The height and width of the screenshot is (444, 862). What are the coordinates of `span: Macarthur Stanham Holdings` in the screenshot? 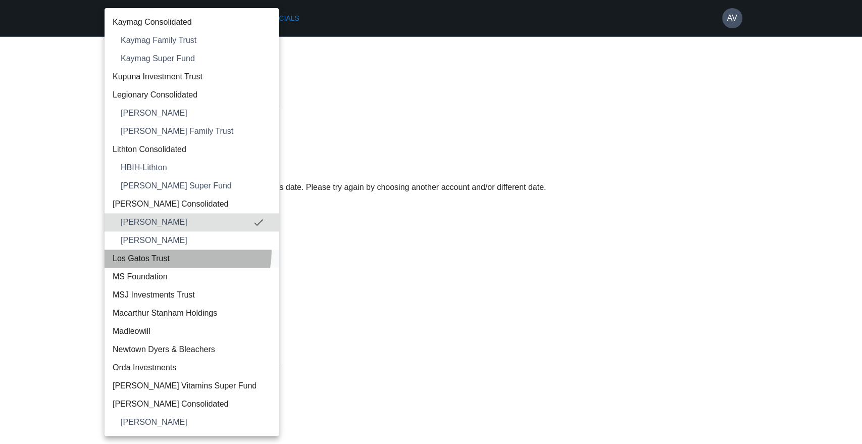 It's located at (191, 313).